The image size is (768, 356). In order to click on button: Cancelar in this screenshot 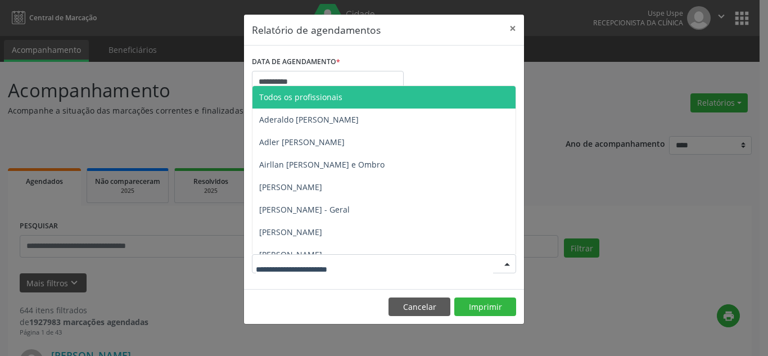, I will do `click(419, 307)`.